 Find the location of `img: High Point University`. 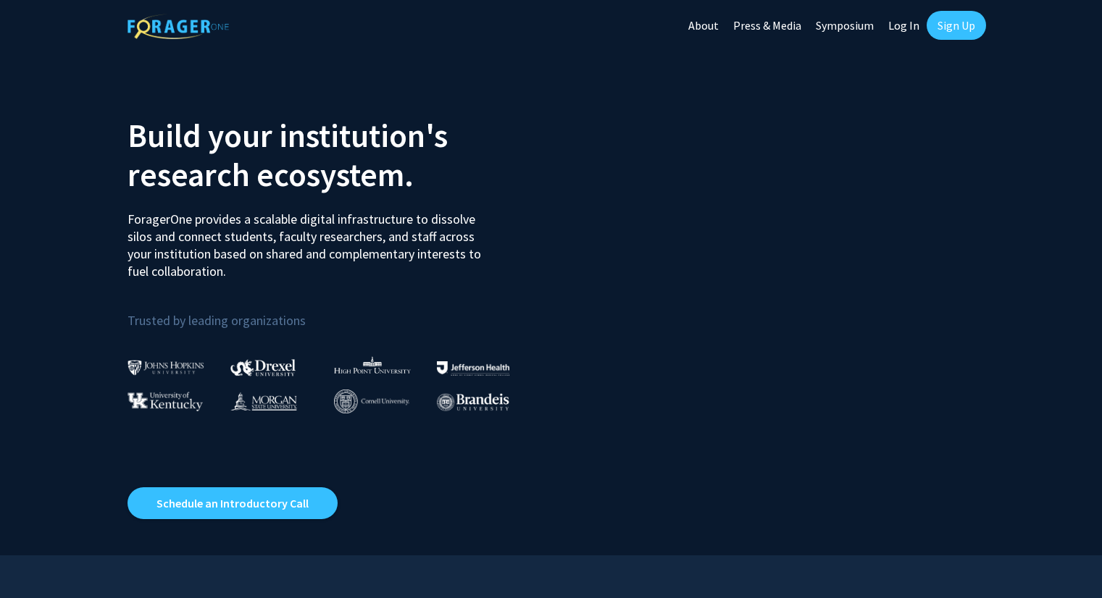

img: High Point University is located at coordinates (372, 365).